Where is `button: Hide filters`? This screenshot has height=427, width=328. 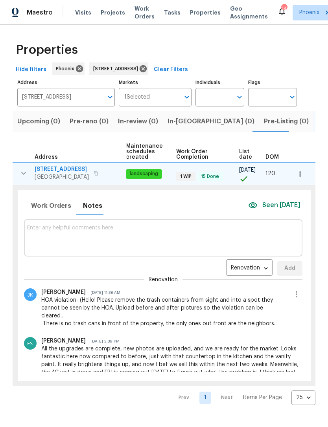 button: Hide filters is located at coordinates (31, 70).